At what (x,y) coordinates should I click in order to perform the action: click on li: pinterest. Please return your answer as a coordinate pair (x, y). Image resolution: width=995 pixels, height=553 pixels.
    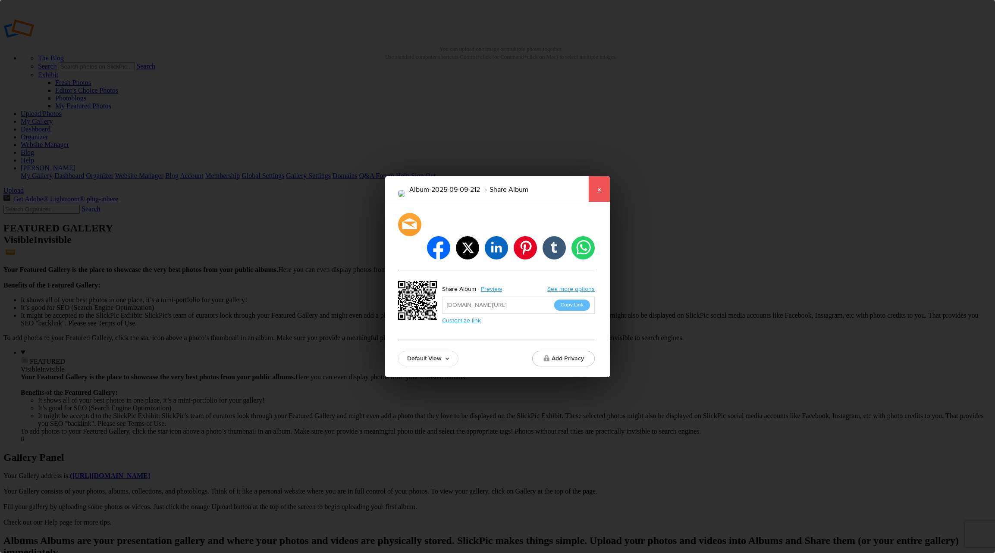
    Looking at the image, I should click on (525, 248).